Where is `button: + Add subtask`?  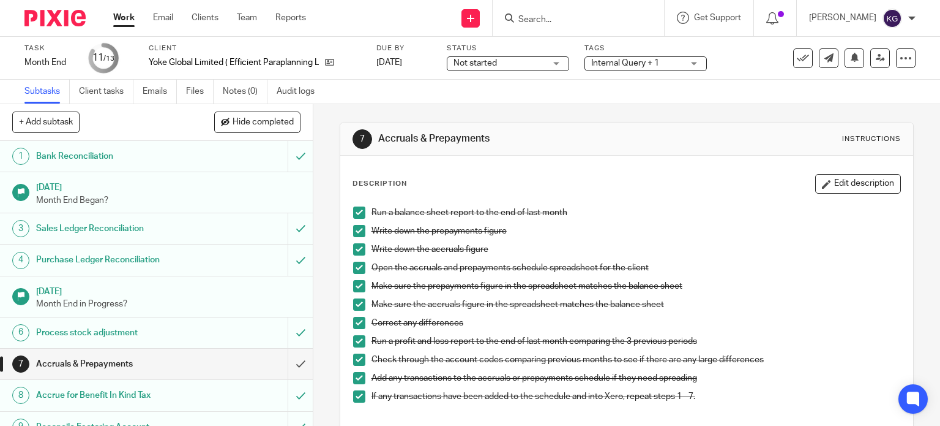 button: + Add subtask is located at coordinates (46, 122).